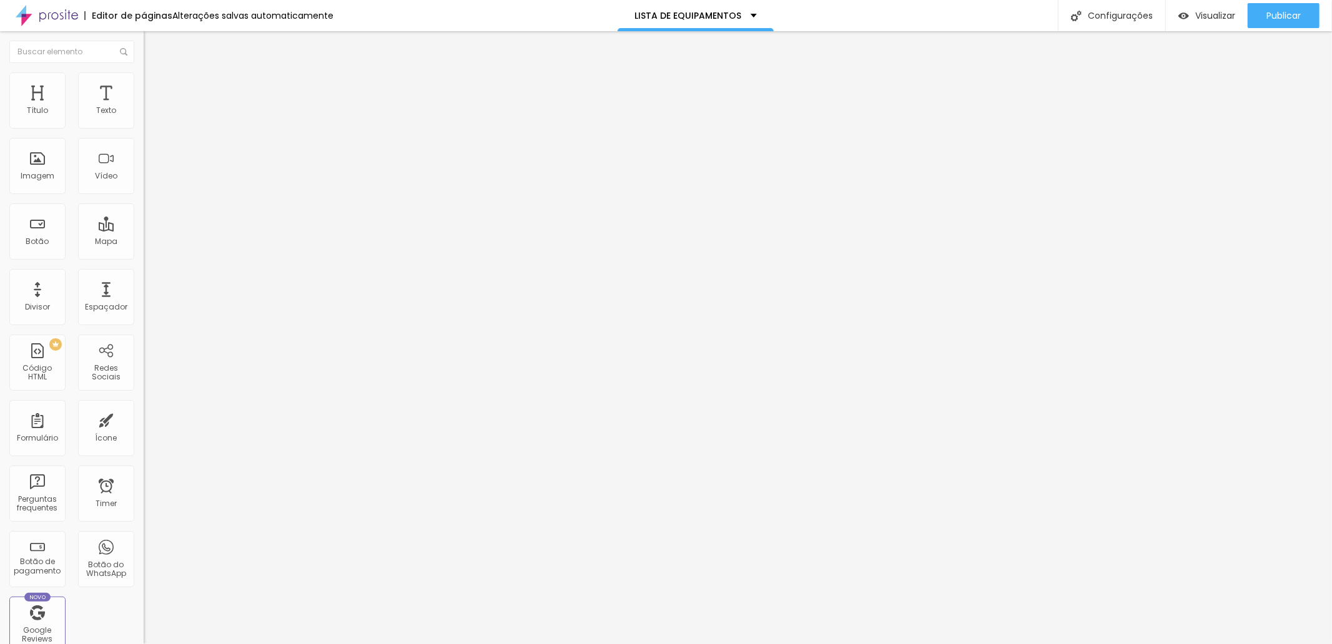 This screenshot has width=1332, height=644. I want to click on div: Divisor, so click(37, 307).